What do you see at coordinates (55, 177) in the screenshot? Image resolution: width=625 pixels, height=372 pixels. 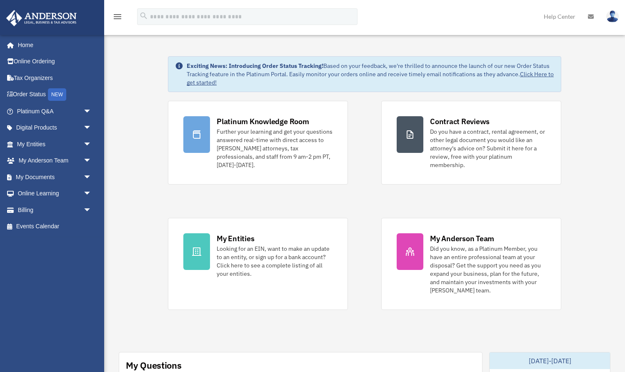 I see `a: My Documentsarrow_drop_down` at bounding box center [55, 177].